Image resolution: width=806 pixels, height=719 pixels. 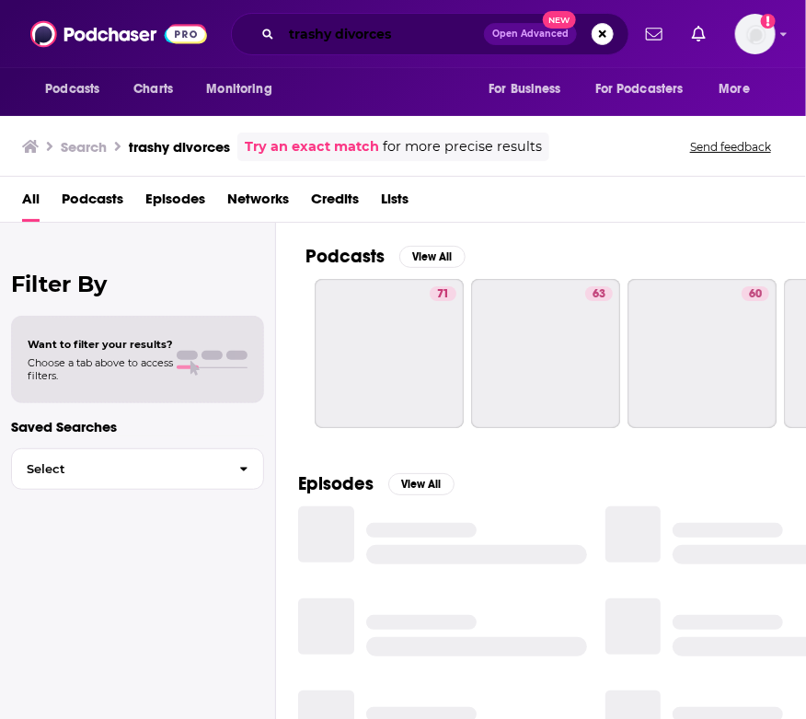 I want to click on a: Try an exact match, so click(x=312, y=146).